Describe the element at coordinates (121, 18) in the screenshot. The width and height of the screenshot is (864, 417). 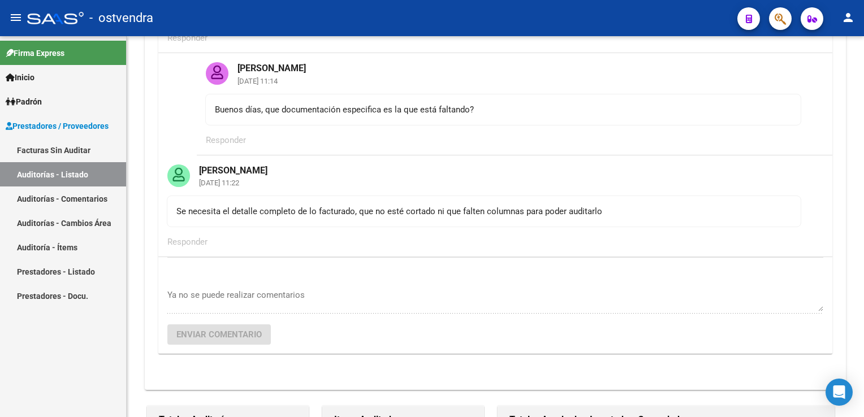
I see `span: - ostvendra` at that location.